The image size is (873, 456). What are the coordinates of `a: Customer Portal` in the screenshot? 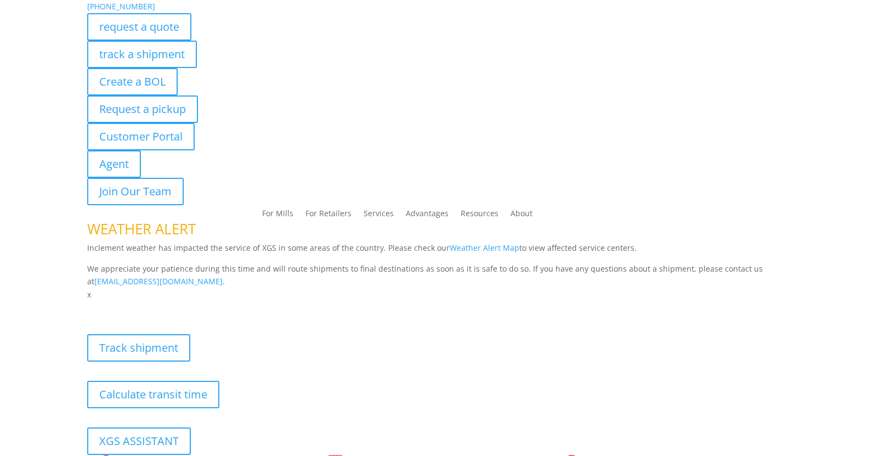 It's located at (141, 137).